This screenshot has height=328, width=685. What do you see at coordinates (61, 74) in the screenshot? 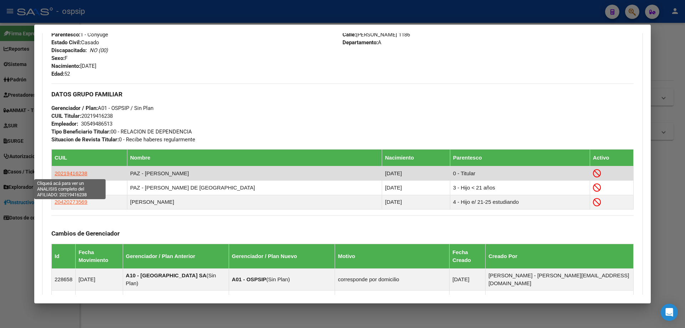
I see `span: 52` at bounding box center [61, 74].